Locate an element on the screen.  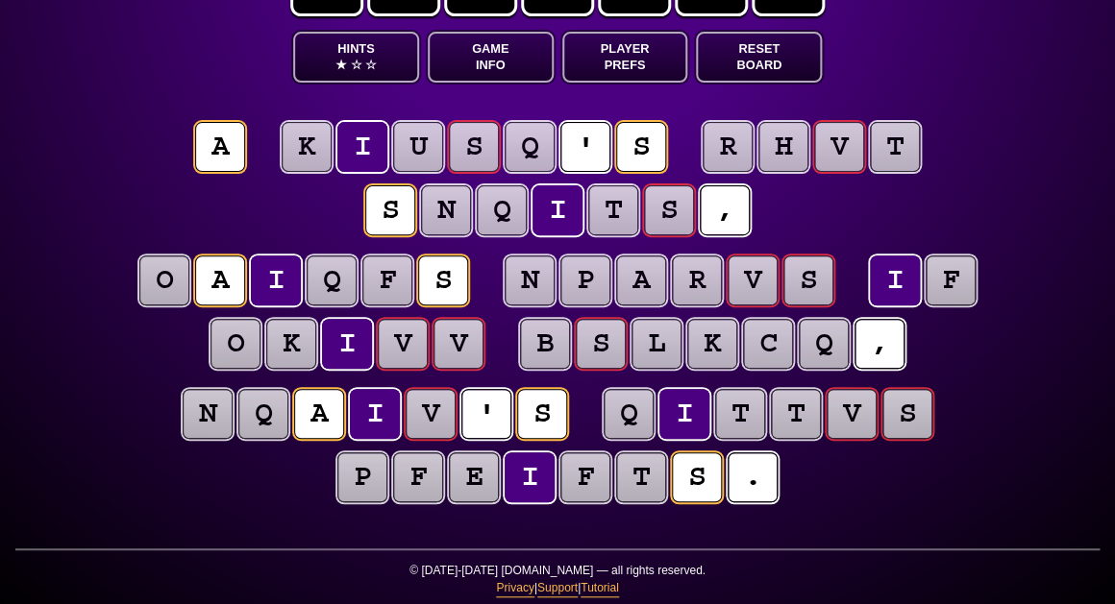
button: GameInfo is located at coordinates (490, 57).